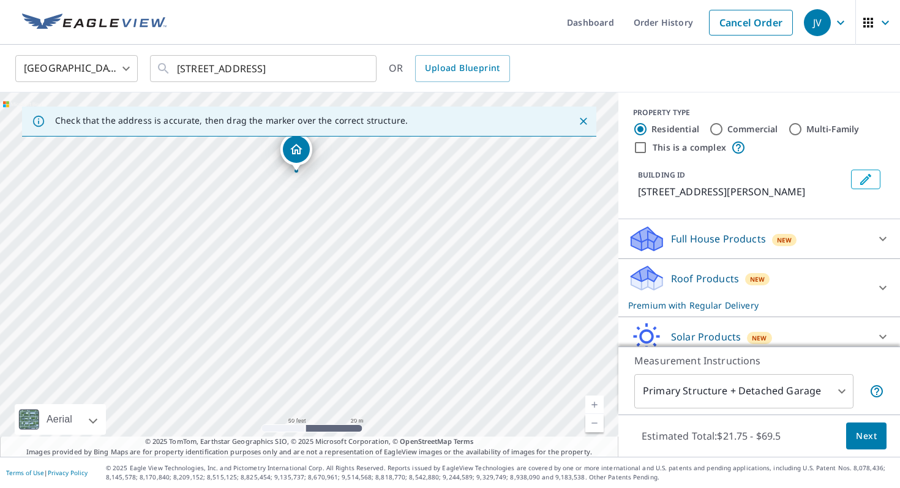  I want to click on a: OpenStreetMap, so click(426, 441).